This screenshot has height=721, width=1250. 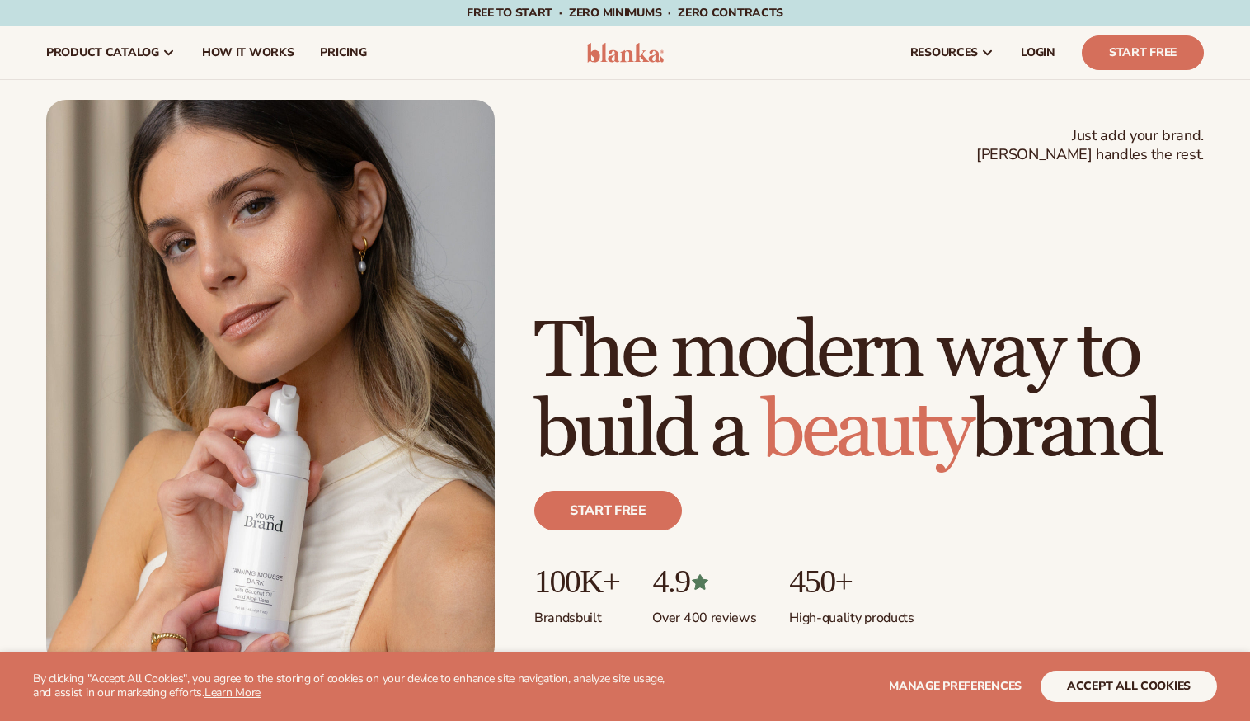 What do you see at coordinates (233, 692) in the screenshot?
I see `a: Learn More` at bounding box center [233, 692].